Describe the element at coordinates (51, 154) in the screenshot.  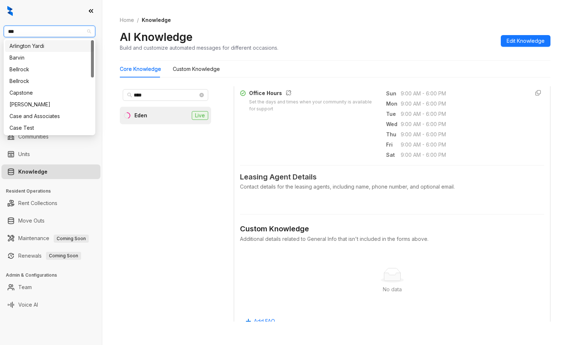
I see `li: Units` at that location.